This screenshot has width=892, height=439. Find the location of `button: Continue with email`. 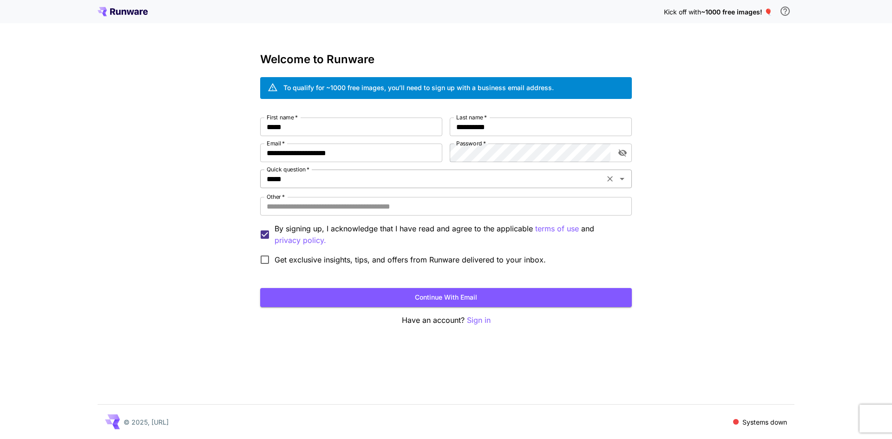

button: Continue with email is located at coordinates (446, 297).